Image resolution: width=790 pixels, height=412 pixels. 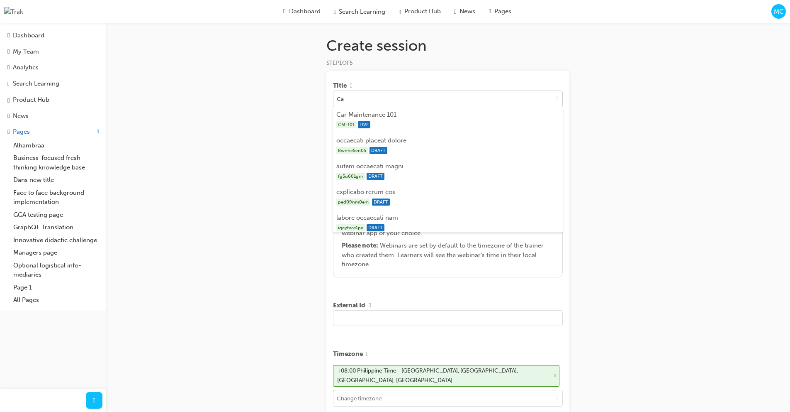 I want to click on span: Title, so click(x=340, y=85).